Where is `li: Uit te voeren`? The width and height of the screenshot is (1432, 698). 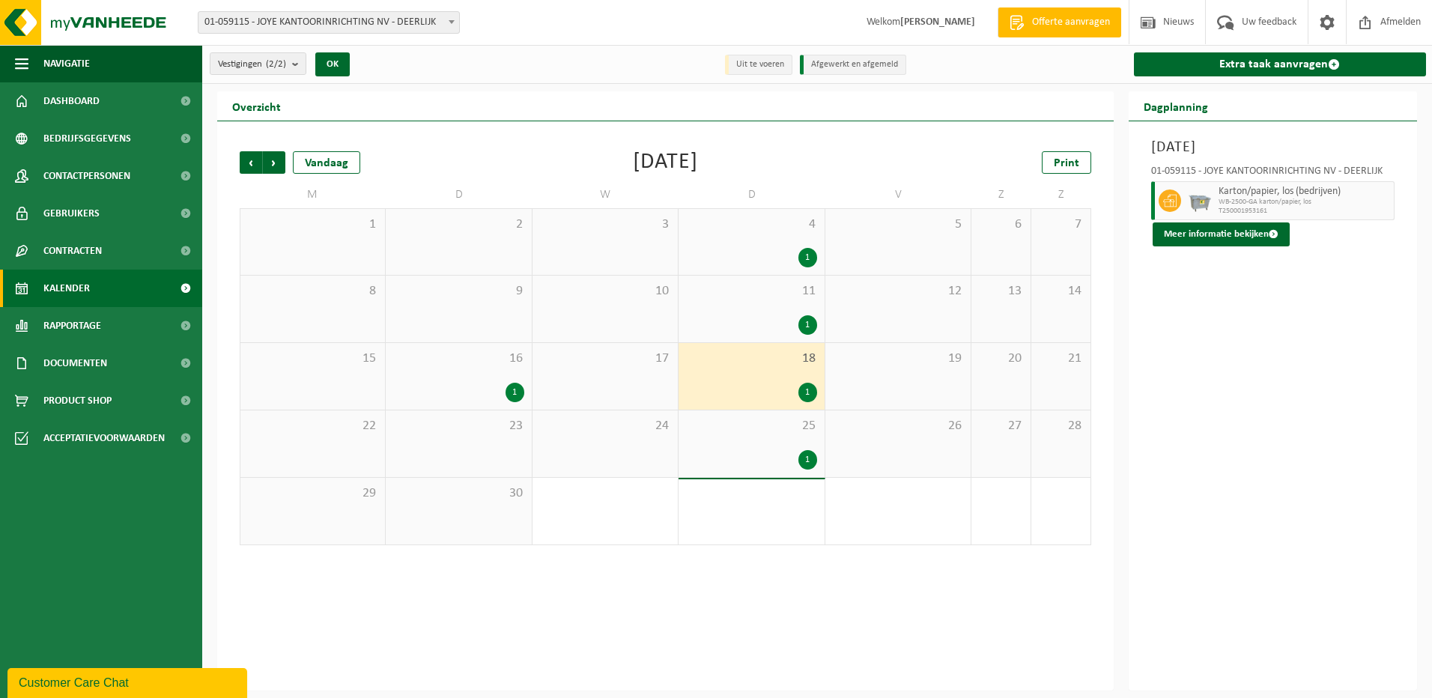
li: Uit te voeren is located at coordinates (759, 64).